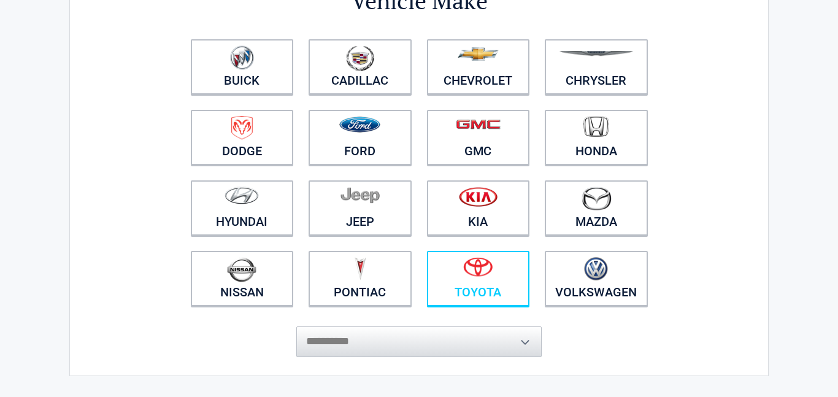  Describe the element at coordinates (478, 124) in the screenshot. I see `img: gmc` at that location.